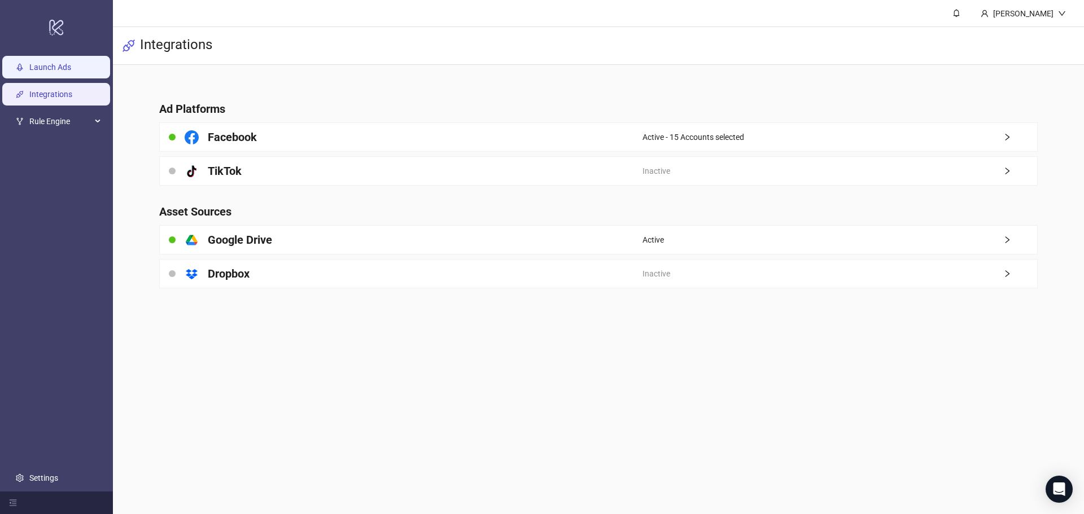 This screenshot has width=1084, height=514. Describe the element at coordinates (598, 109) in the screenshot. I see `h4: Ad Platforms` at that location.